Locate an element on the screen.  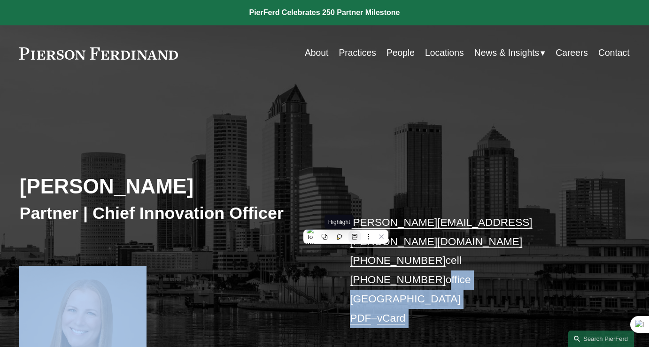
a: folder dropdown is located at coordinates (509, 53).